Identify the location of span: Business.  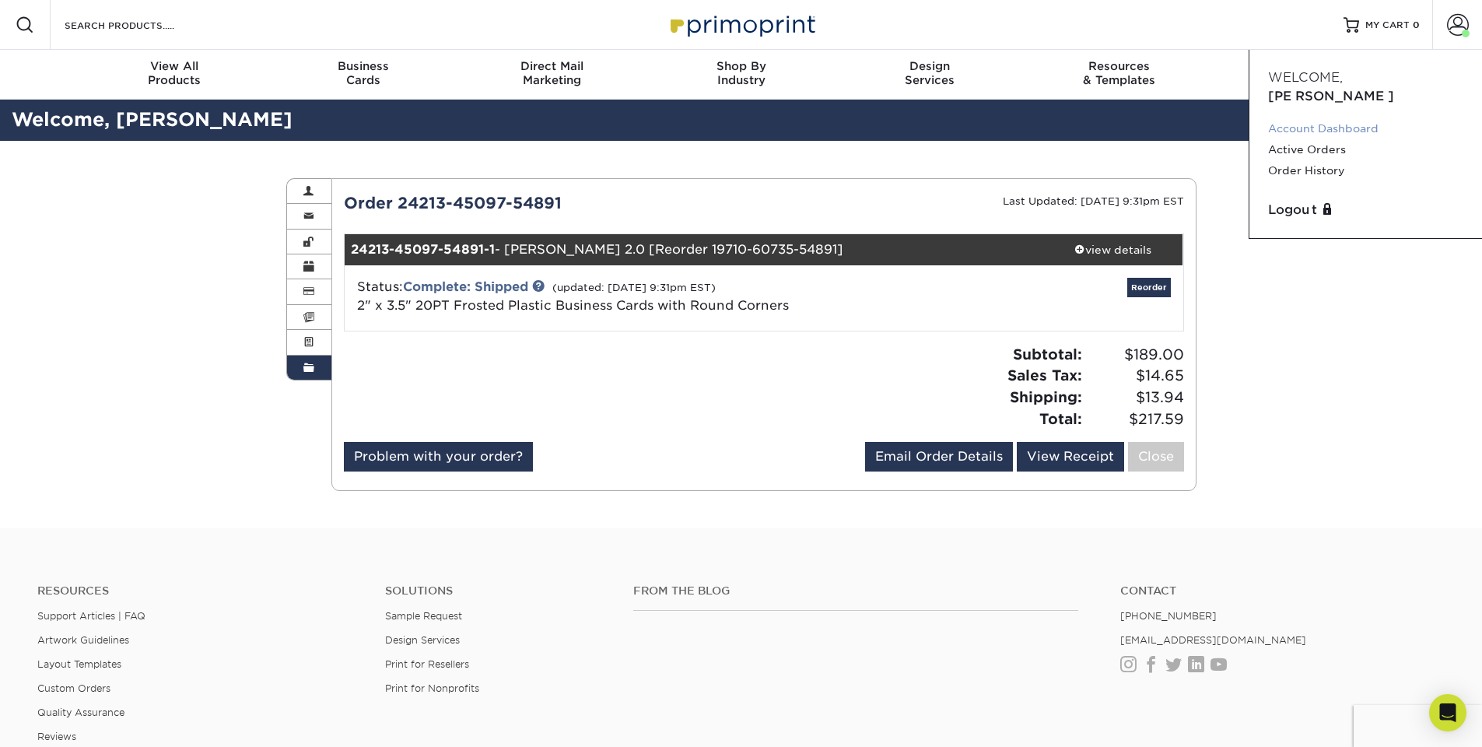
(363, 66).